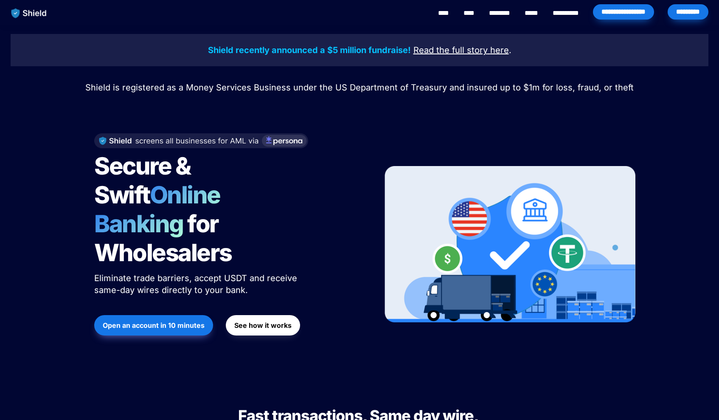  I want to click on a: Open an account in 10 minutes, so click(154, 325).